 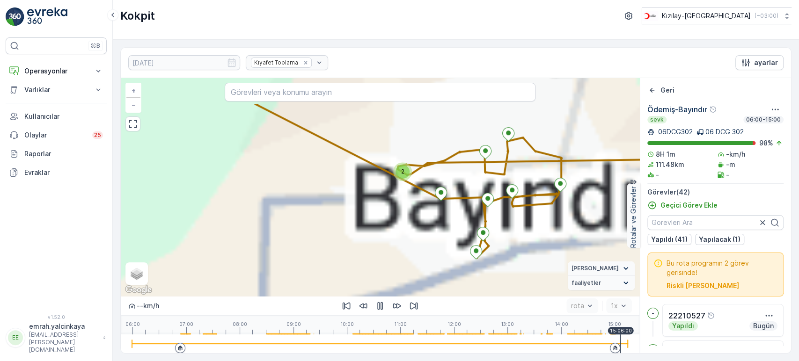 I want to click on p: Raporlar, so click(x=64, y=154).